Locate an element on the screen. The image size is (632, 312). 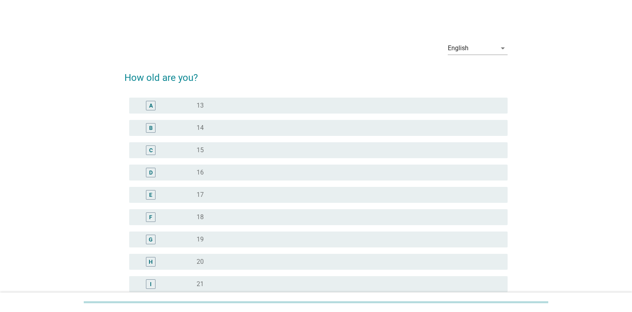
div: I is located at coordinates (151, 284).